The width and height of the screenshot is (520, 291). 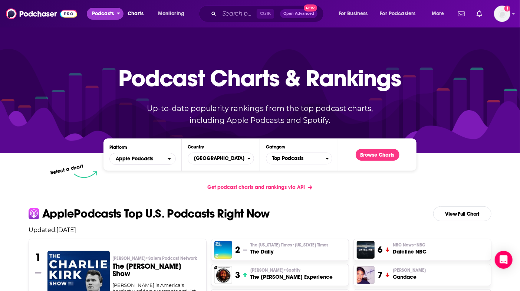 I want to click on img: apple Icon, so click(x=34, y=213).